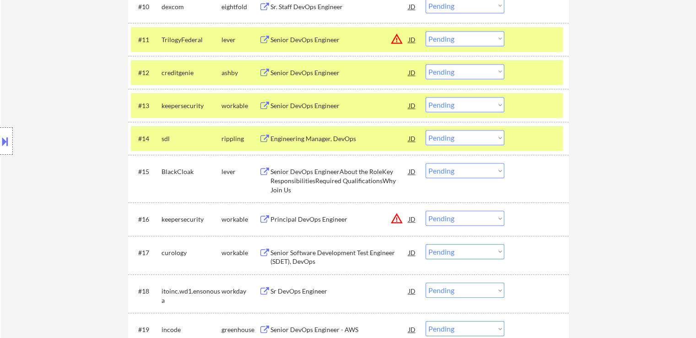 This screenshot has height=338, width=696. Describe the element at coordinates (191, 40) in the screenshot. I see `div: TrilogyFederal` at that location.